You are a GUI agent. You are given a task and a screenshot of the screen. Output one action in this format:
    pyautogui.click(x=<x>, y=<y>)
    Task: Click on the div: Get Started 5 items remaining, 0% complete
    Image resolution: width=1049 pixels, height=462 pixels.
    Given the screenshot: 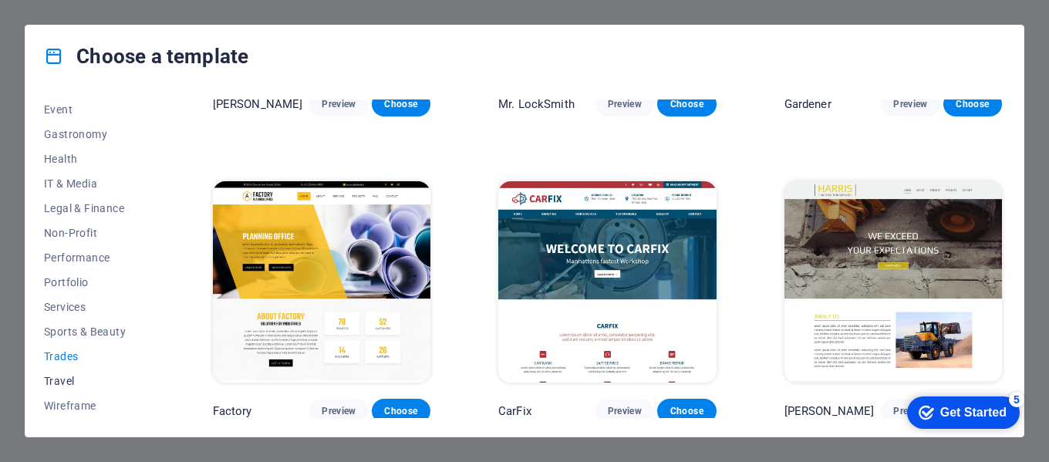 What is the action you would take?
    pyautogui.click(x=69, y=24)
    